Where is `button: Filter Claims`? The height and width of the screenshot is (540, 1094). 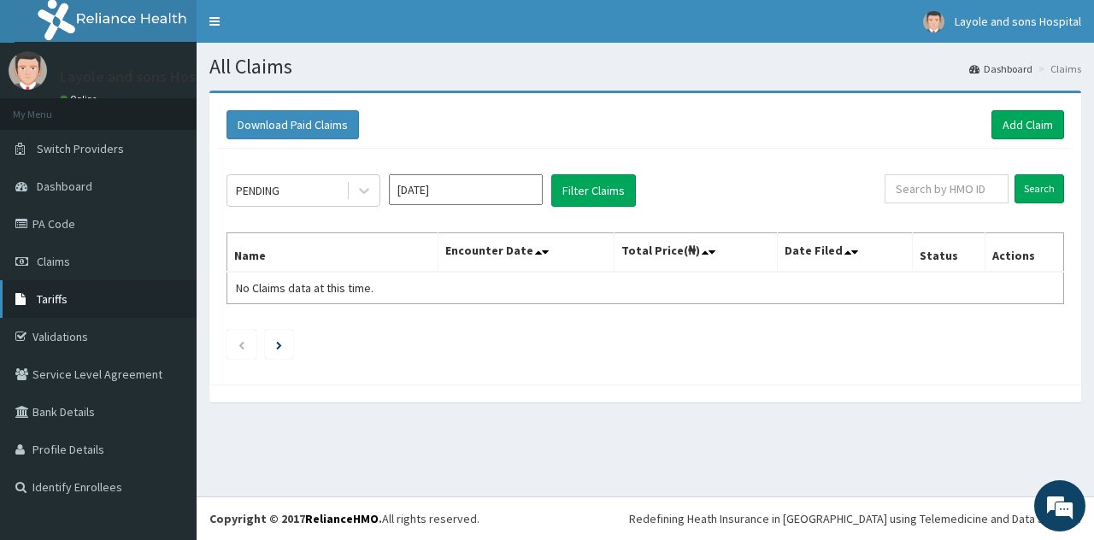 button: Filter Claims is located at coordinates (593, 191).